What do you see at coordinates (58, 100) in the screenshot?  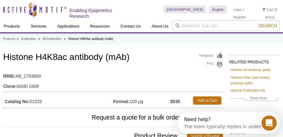 I see `td: 61525` at bounding box center [58, 100].